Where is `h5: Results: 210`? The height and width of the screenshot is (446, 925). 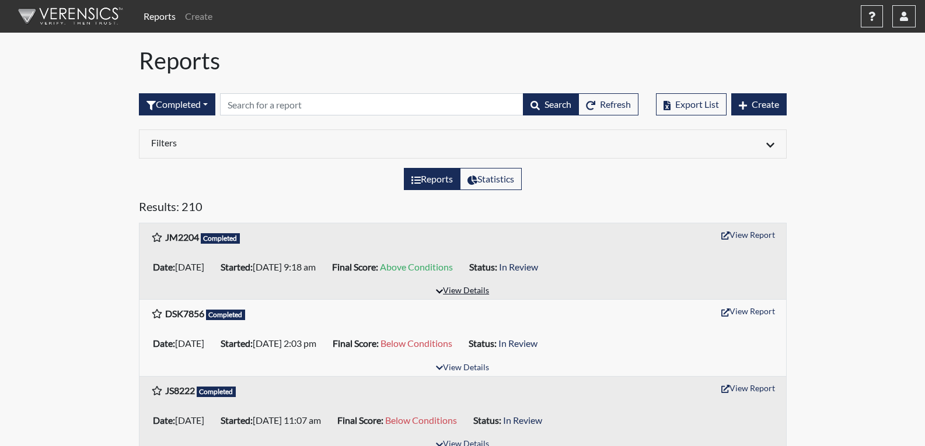 h5: Results: 210 is located at coordinates (463, 209).